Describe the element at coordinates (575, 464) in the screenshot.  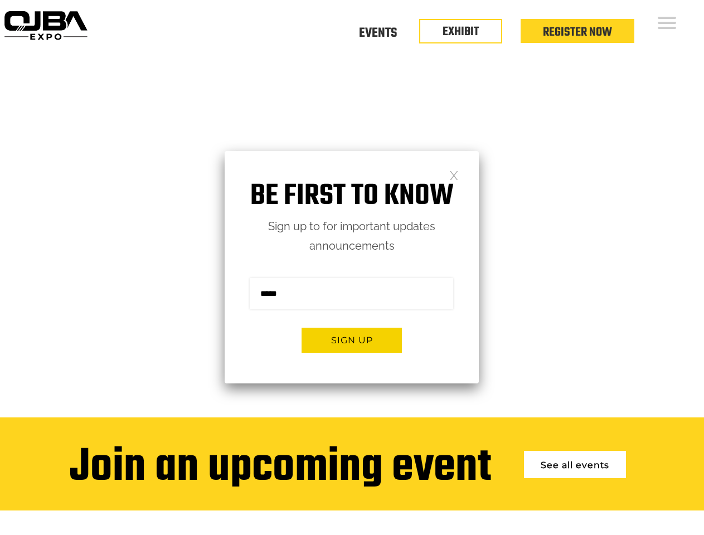
I see `a: See all events` at that location.